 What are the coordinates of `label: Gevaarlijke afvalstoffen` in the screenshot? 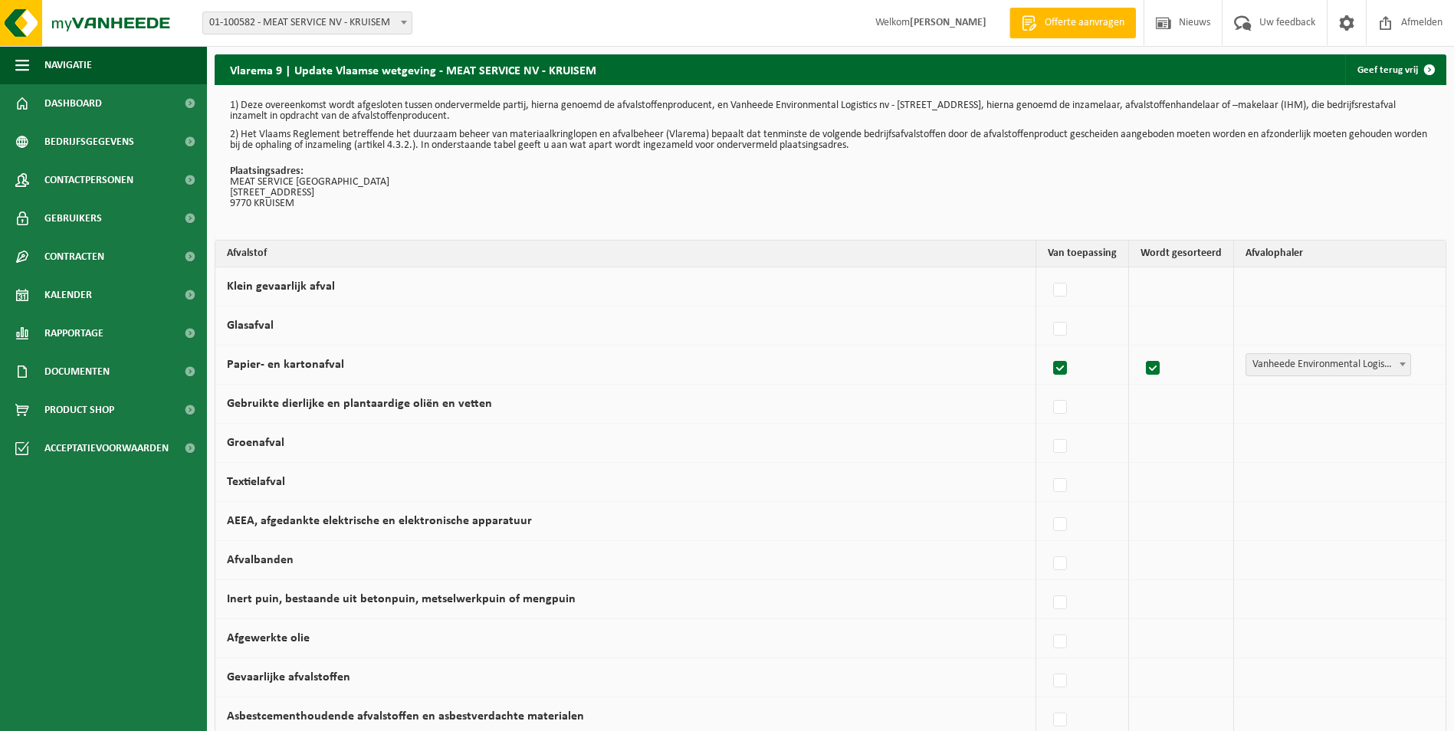 It's located at (288, 678).